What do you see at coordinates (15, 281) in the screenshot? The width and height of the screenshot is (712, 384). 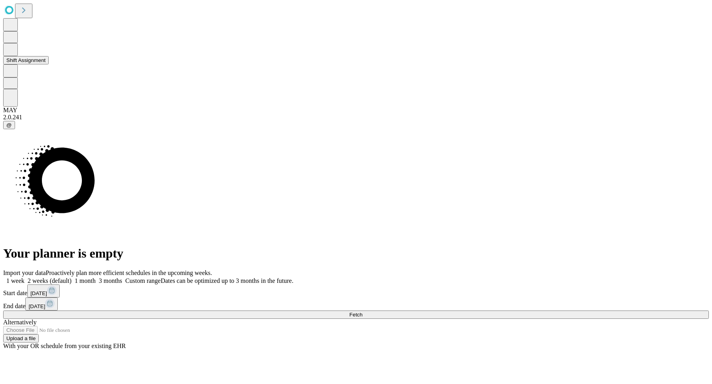 I see `span: 1 week` at bounding box center [15, 281].